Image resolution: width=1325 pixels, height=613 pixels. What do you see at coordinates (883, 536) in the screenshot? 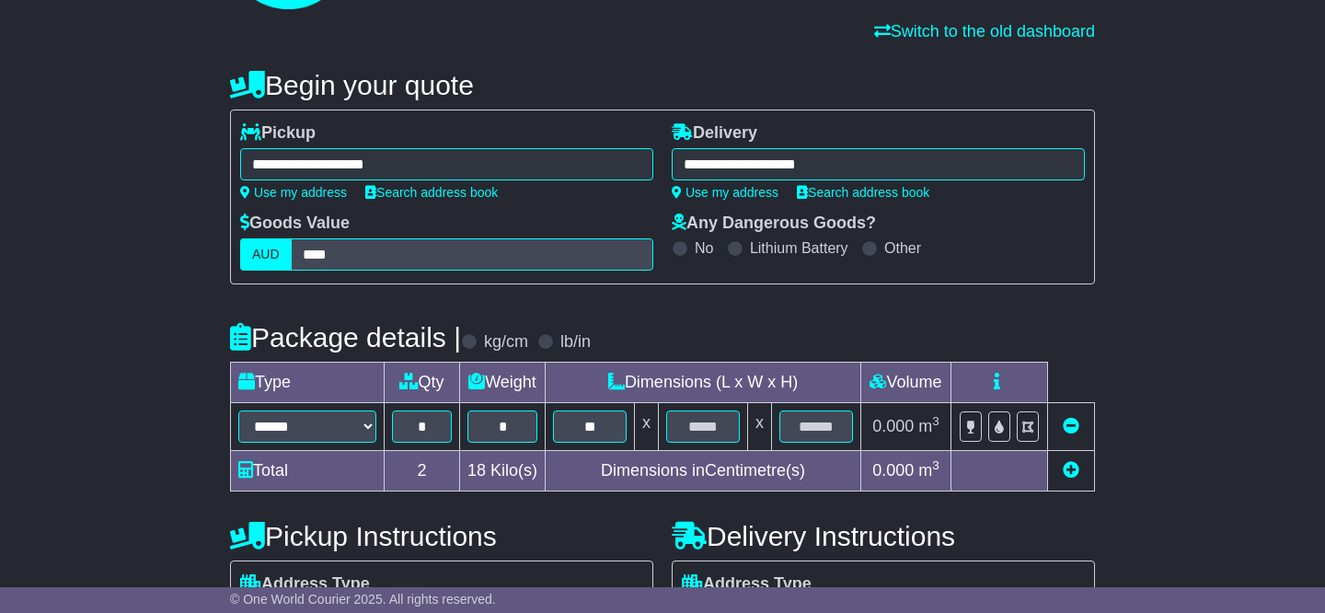
I see `h4: Delivery Instructions` at bounding box center [883, 536].